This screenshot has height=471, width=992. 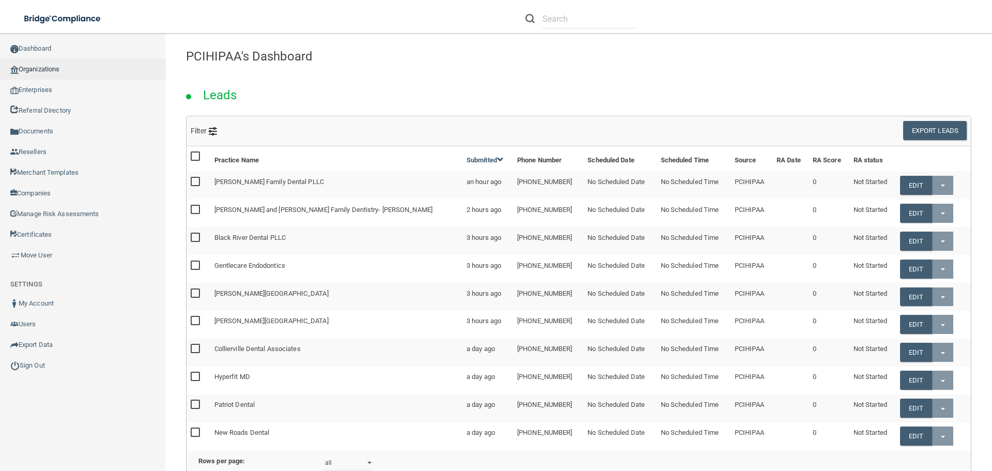 What do you see at coordinates (336, 436) in the screenshot?
I see `td: New Roads Dental` at bounding box center [336, 436].